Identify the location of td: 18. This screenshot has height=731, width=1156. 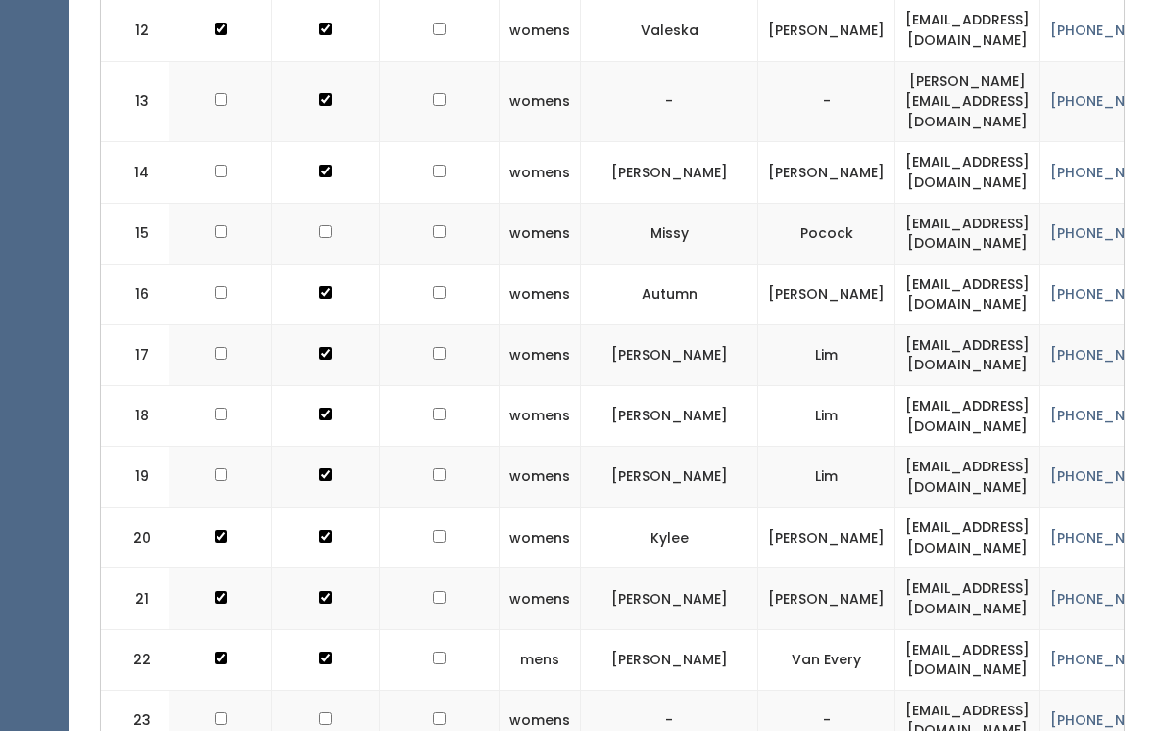
(135, 416).